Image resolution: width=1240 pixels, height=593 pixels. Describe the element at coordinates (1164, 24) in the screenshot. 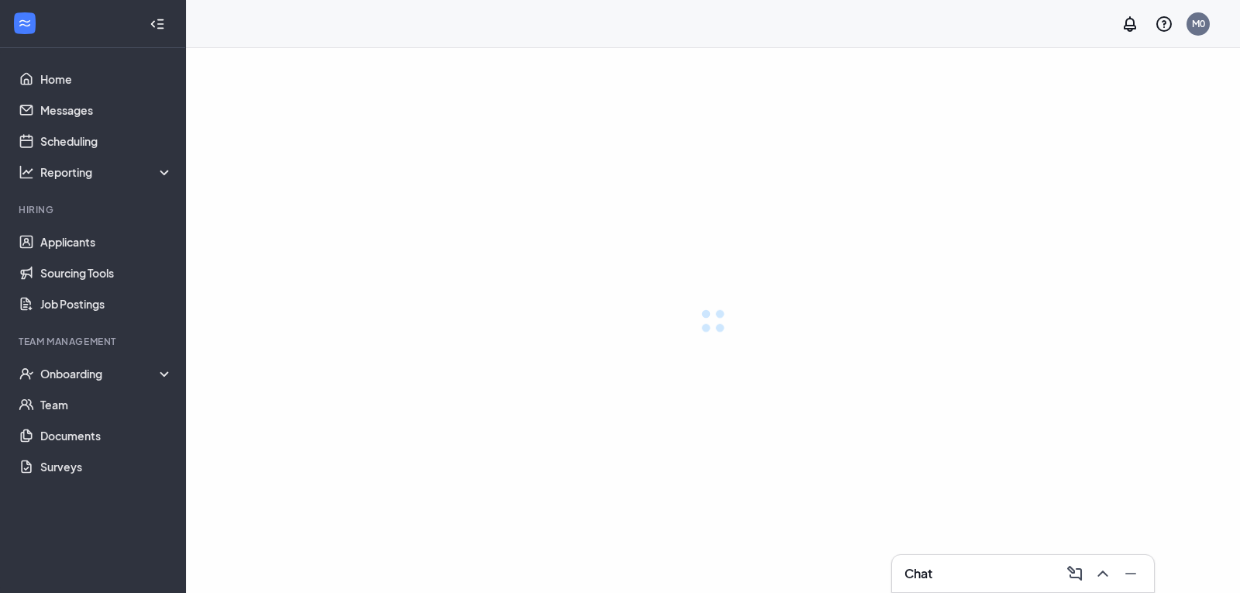

I see `svg: QuestionInfo` at that location.